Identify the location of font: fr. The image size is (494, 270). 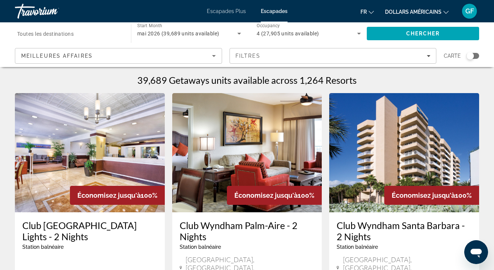
(363, 12).